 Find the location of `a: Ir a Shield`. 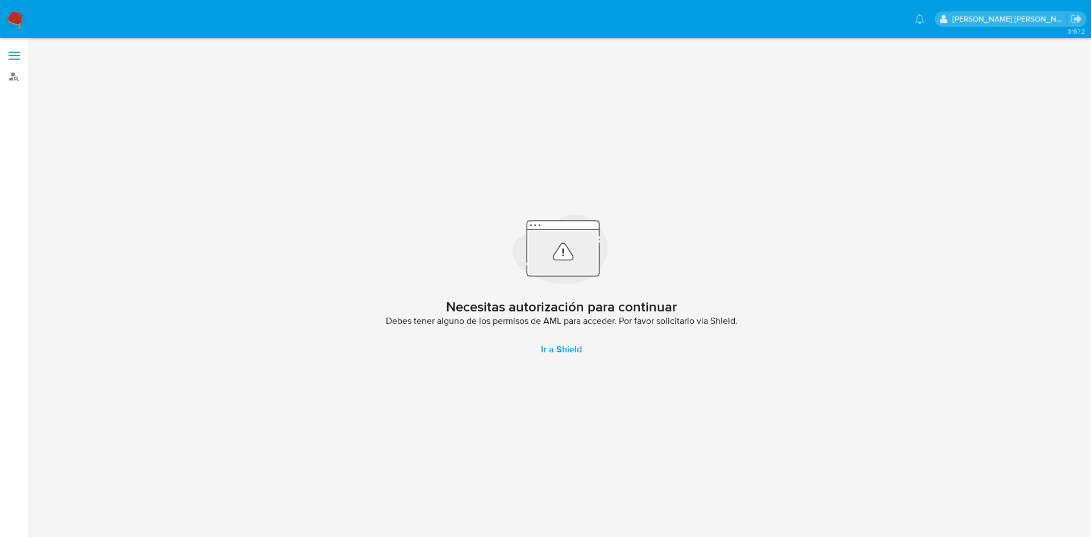

a: Ir a Shield is located at coordinates (561, 349).